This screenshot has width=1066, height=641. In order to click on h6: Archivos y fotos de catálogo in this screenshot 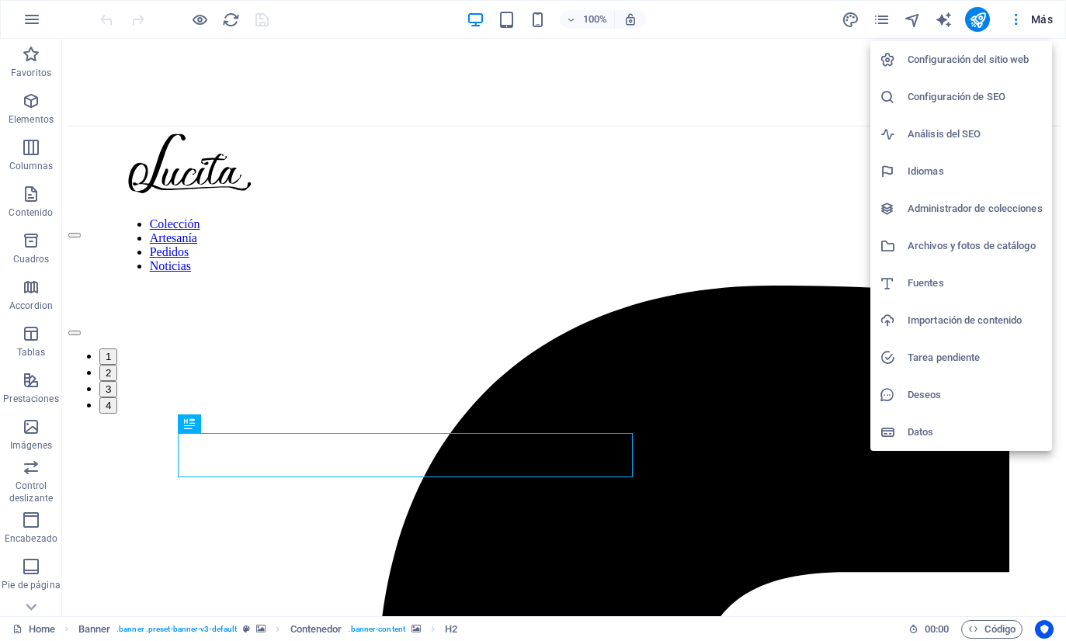, I will do `click(975, 246)`.